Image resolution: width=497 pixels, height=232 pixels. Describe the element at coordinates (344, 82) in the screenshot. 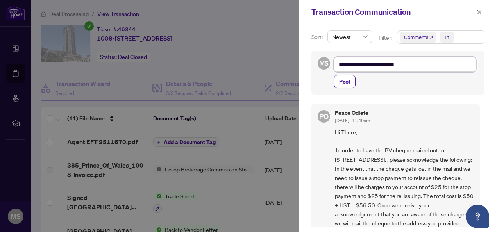

I see `button: Post` at that location.